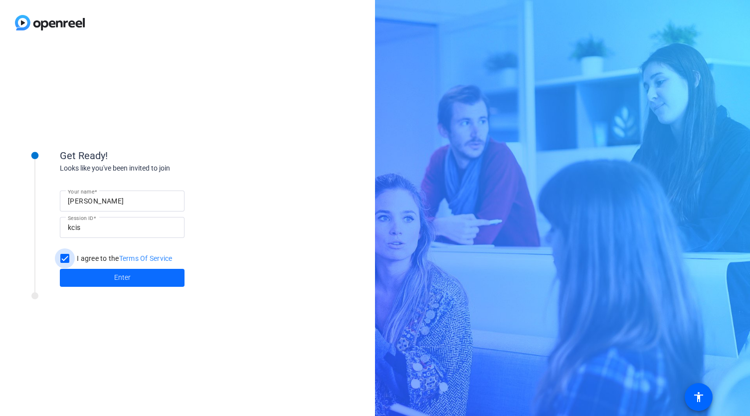 The height and width of the screenshot is (416, 750). I want to click on button: Enter, so click(122, 278).